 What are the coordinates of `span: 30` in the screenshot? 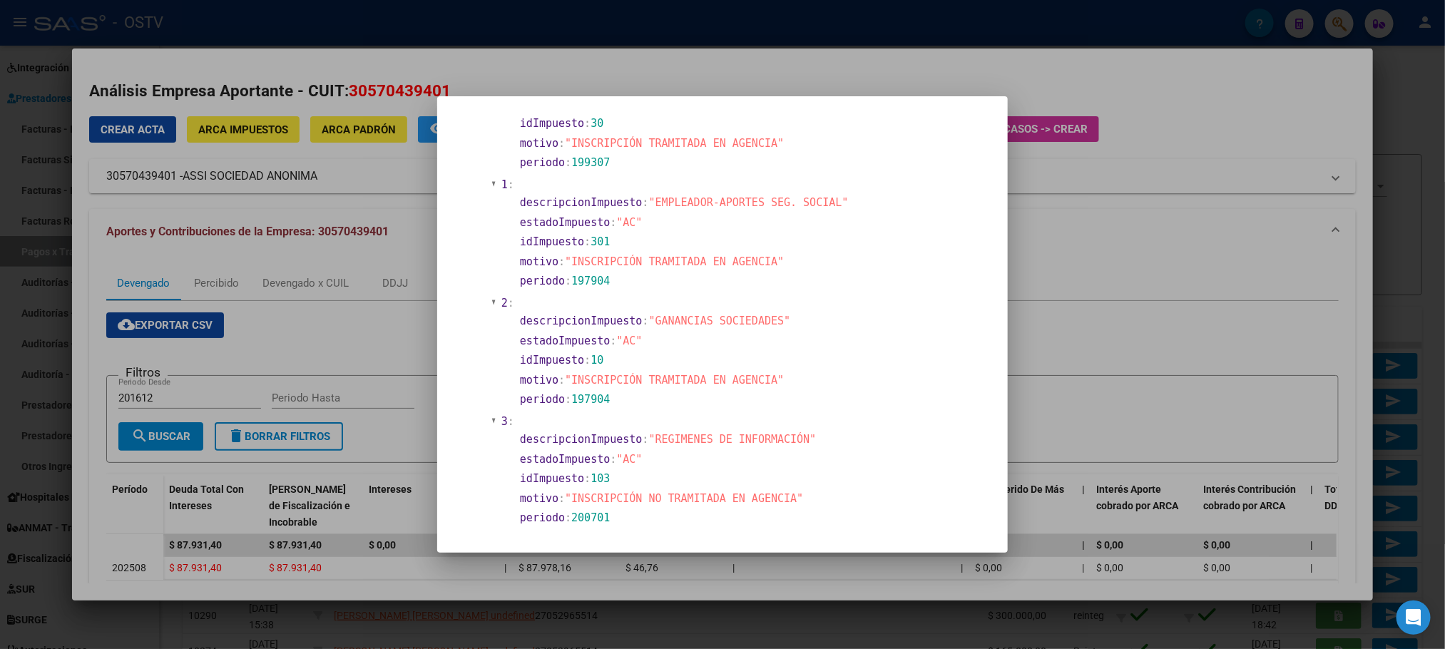 It's located at (597, 123).